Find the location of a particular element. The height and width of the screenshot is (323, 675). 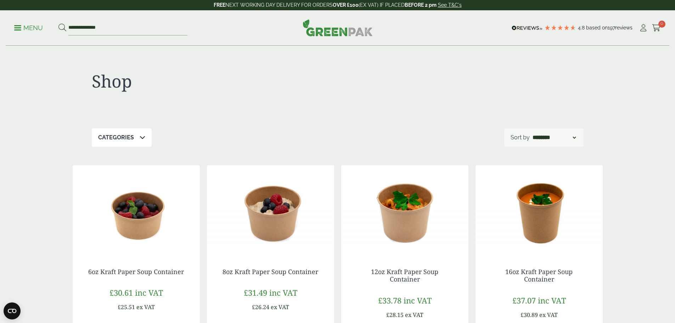

select: Shop order is located at coordinates (554, 137).